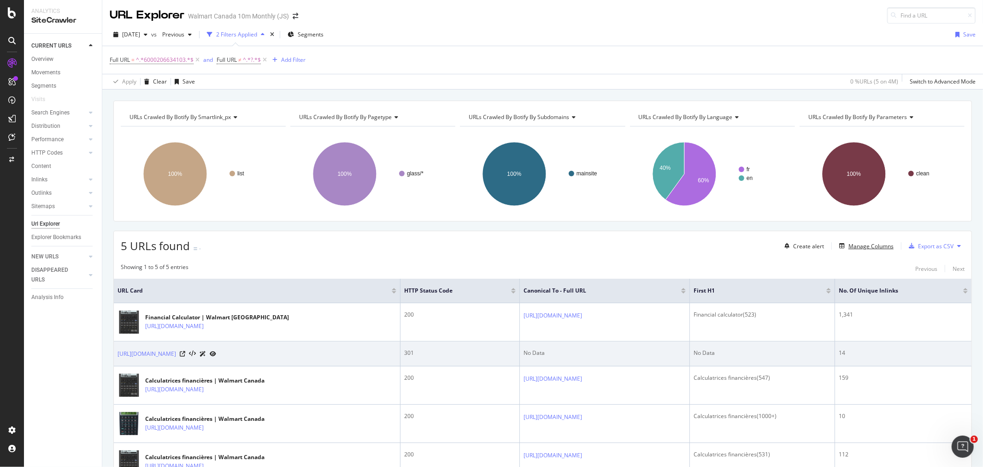  What do you see at coordinates (45, 256) in the screenshot?
I see `div: NEW URLS` at bounding box center [45, 256].